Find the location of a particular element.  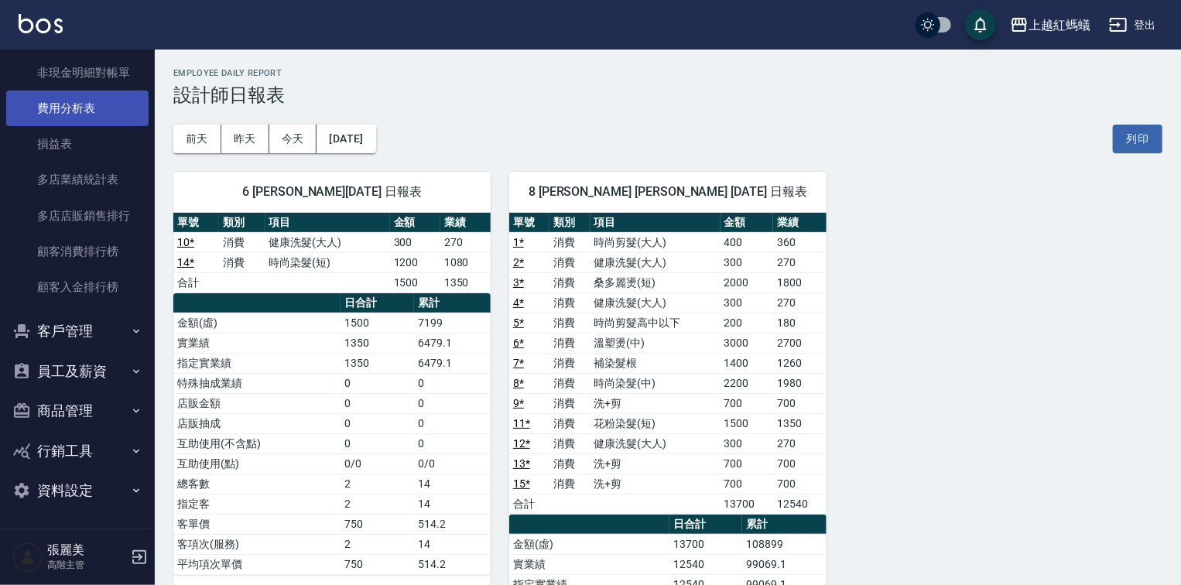

td: 180 is located at coordinates (800, 323).